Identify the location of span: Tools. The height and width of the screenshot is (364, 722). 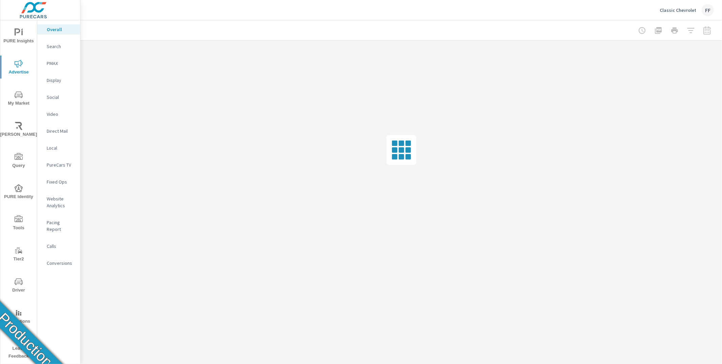
(19, 223).